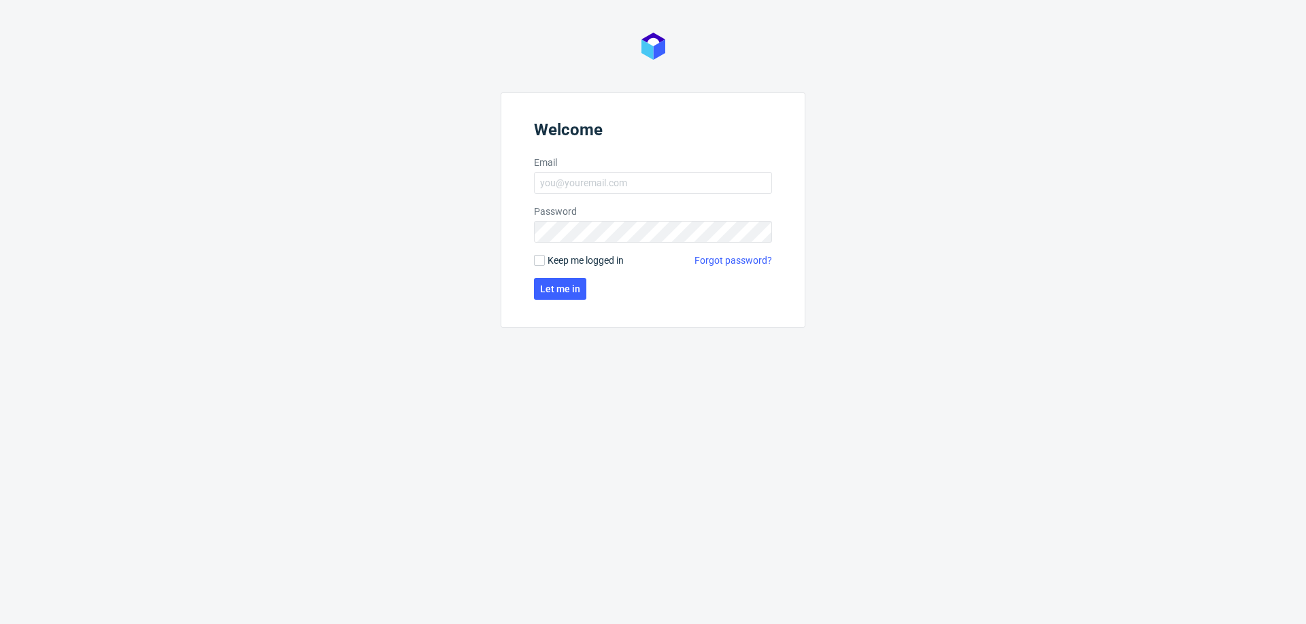 The height and width of the screenshot is (624, 1306). What do you see at coordinates (653, 212) in the screenshot?
I see `label: Password` at bounding box center [653, 212].